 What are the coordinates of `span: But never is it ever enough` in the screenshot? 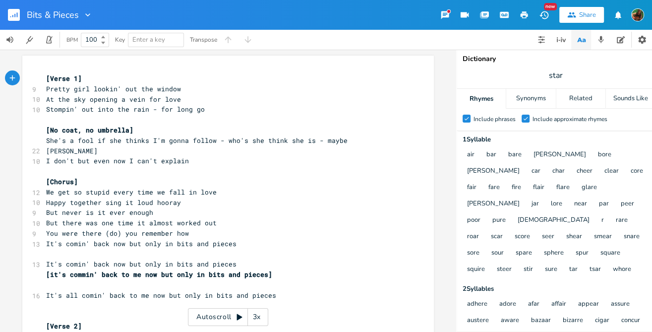 It's located at (100, 212).